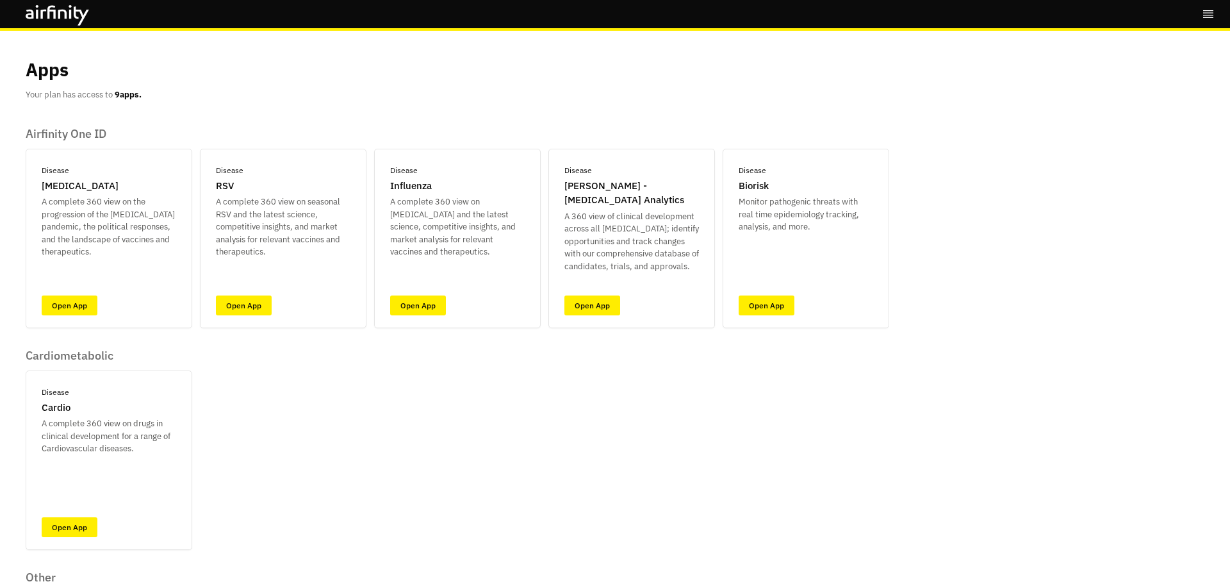 The image size is (1230, 584). Describe the element at coordinates (56, 408) in the screenshot. I see `p: Cardio` at that location.